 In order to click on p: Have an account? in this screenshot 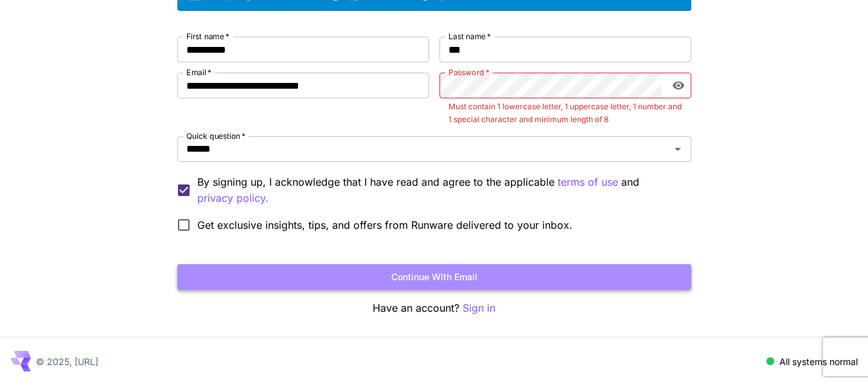, I will do `click(434, 308)`.